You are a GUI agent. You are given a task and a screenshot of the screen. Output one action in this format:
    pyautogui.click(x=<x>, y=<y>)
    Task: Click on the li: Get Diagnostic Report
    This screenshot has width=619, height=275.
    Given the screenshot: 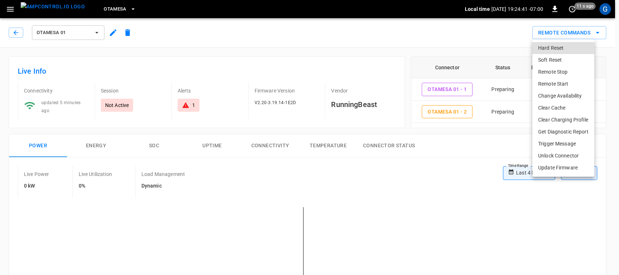 What is the action you would take?
    pyautogui.click(x=563, y=132)
    